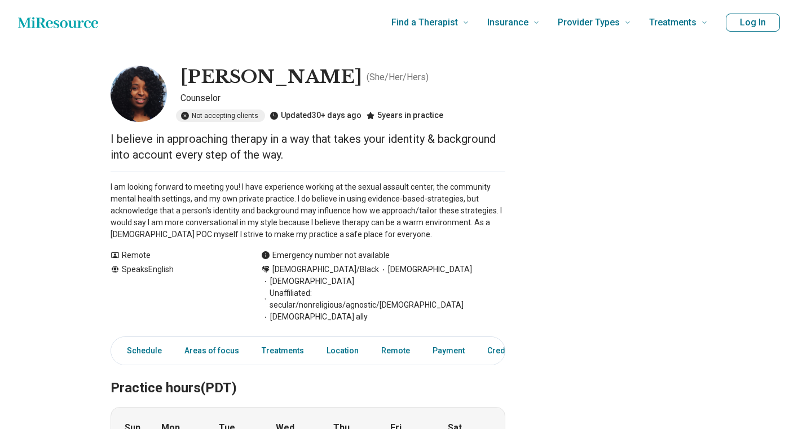 This screenshot has height=429, width=798. Describe the element at coordinates (141, 350) in the screenshot. I see `a: Schedule` at that location.